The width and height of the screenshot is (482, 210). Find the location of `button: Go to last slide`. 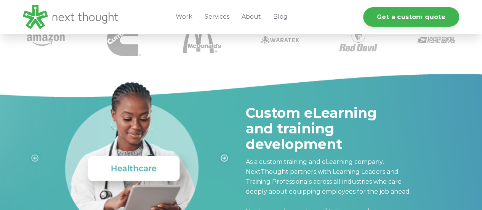

button: Go to last slide is located at coordinates (35, 158).